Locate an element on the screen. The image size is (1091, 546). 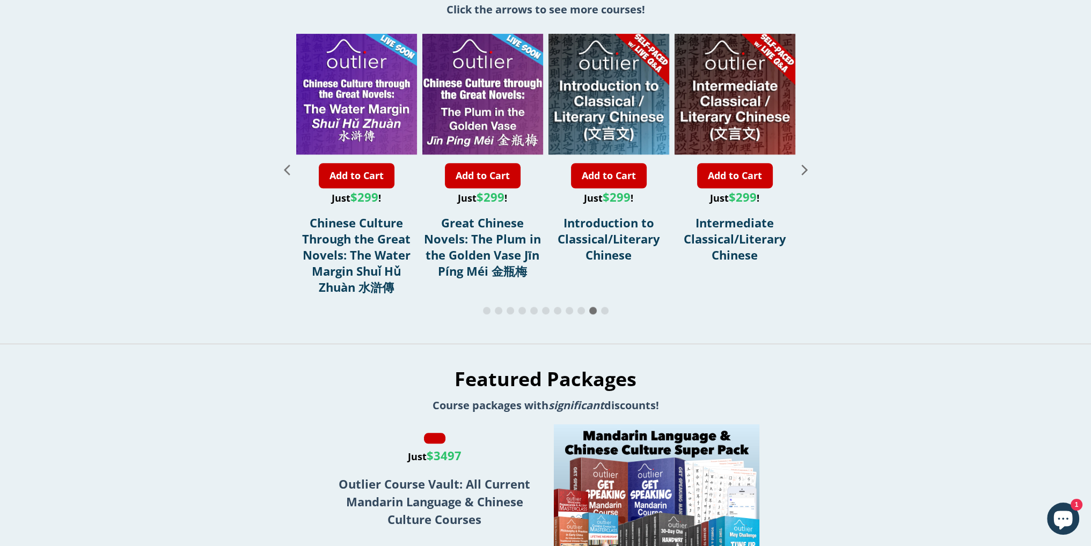
span: Introduction to Classical/Literary Chinese is located at coordinates (608, 239).